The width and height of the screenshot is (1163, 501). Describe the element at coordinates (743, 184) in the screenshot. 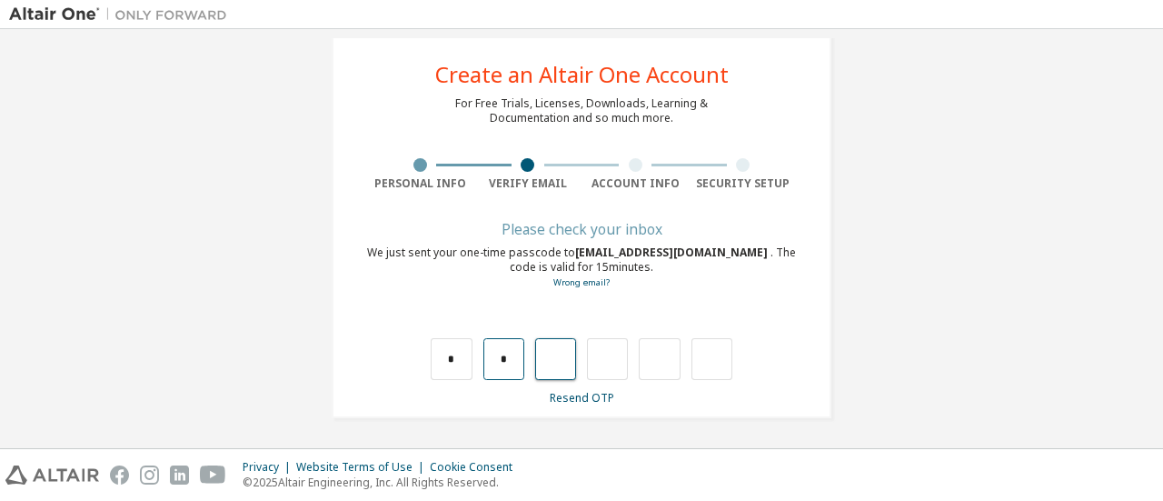

I see `div: Security Setup` at that location.